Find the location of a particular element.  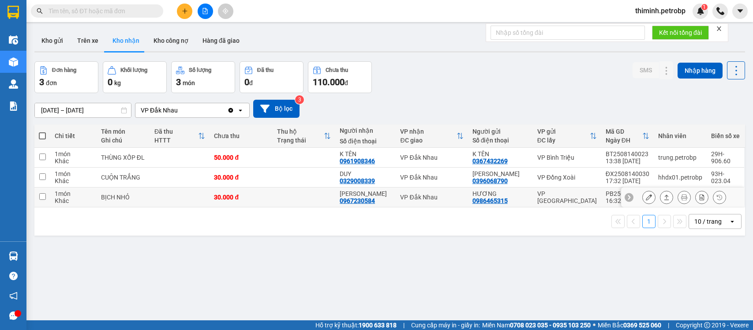

img: icon-new-feature is located at coordinates (701, 11).